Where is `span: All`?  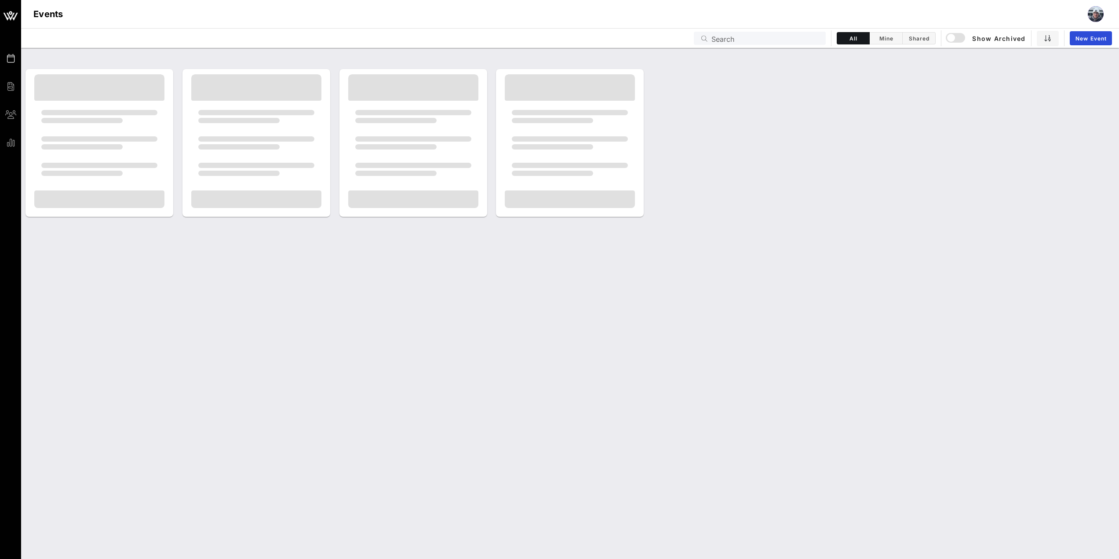 span: All is located at coordinates (853, 38).